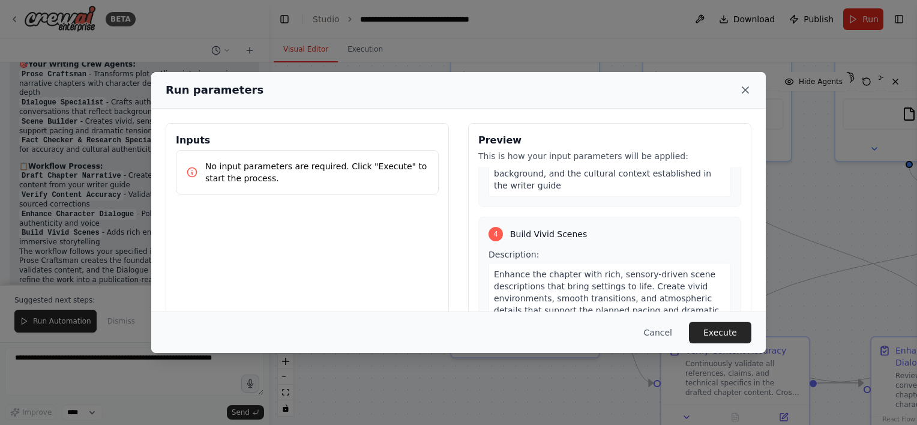 This screenshot has width=917, height=425. Describe the element at coordinates (606, 310) in the screenshot. I see `span: Enhance the chapter with rich, sensory-driven scene descriptions that bring settings to life. Cre...` at that location.